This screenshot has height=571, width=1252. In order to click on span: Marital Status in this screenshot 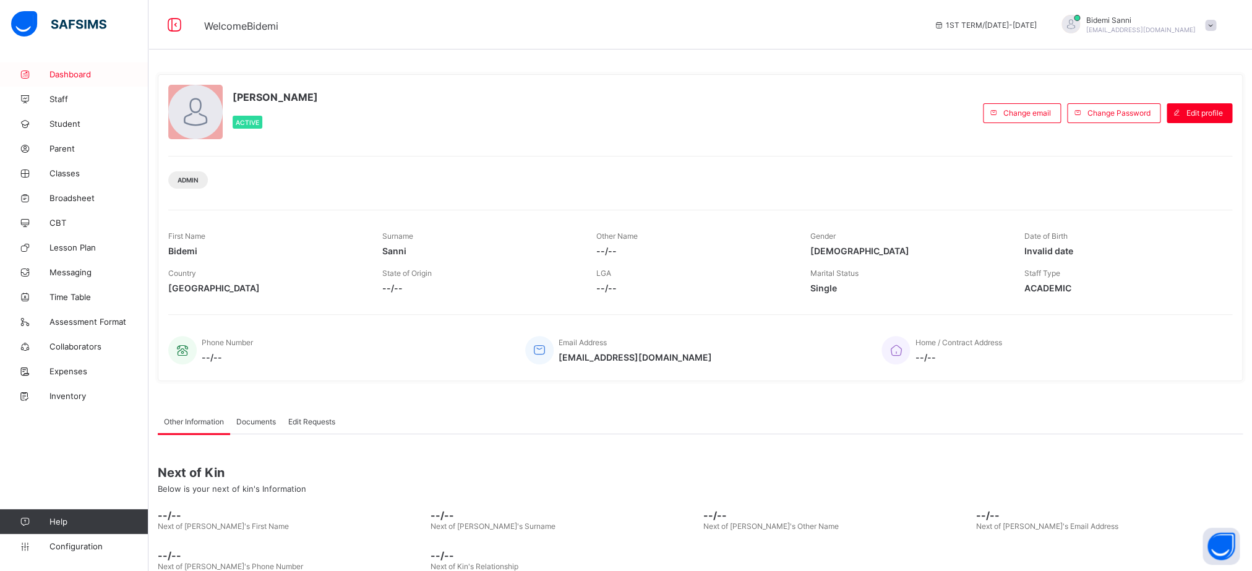, I will do `click(834, 273)`.